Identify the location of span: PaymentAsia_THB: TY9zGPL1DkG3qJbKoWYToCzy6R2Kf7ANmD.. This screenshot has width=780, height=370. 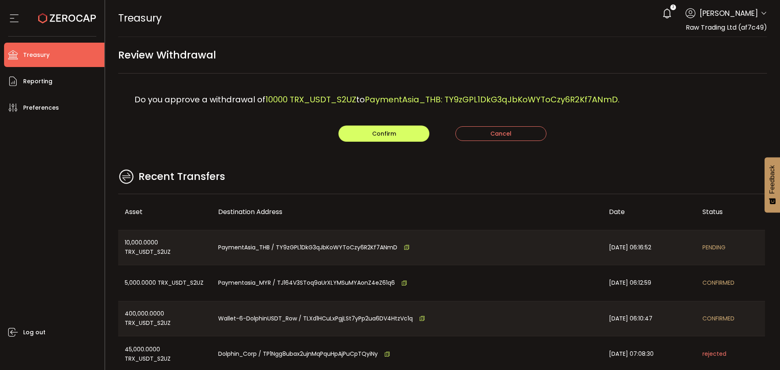
(492, 100).